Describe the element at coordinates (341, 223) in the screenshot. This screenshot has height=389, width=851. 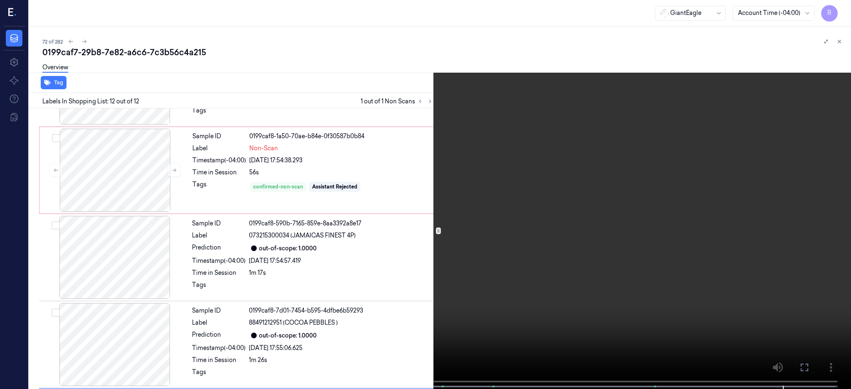
I see `div: 0199caf8-590b-7165-859e-8aa3392a8e17` at that location.